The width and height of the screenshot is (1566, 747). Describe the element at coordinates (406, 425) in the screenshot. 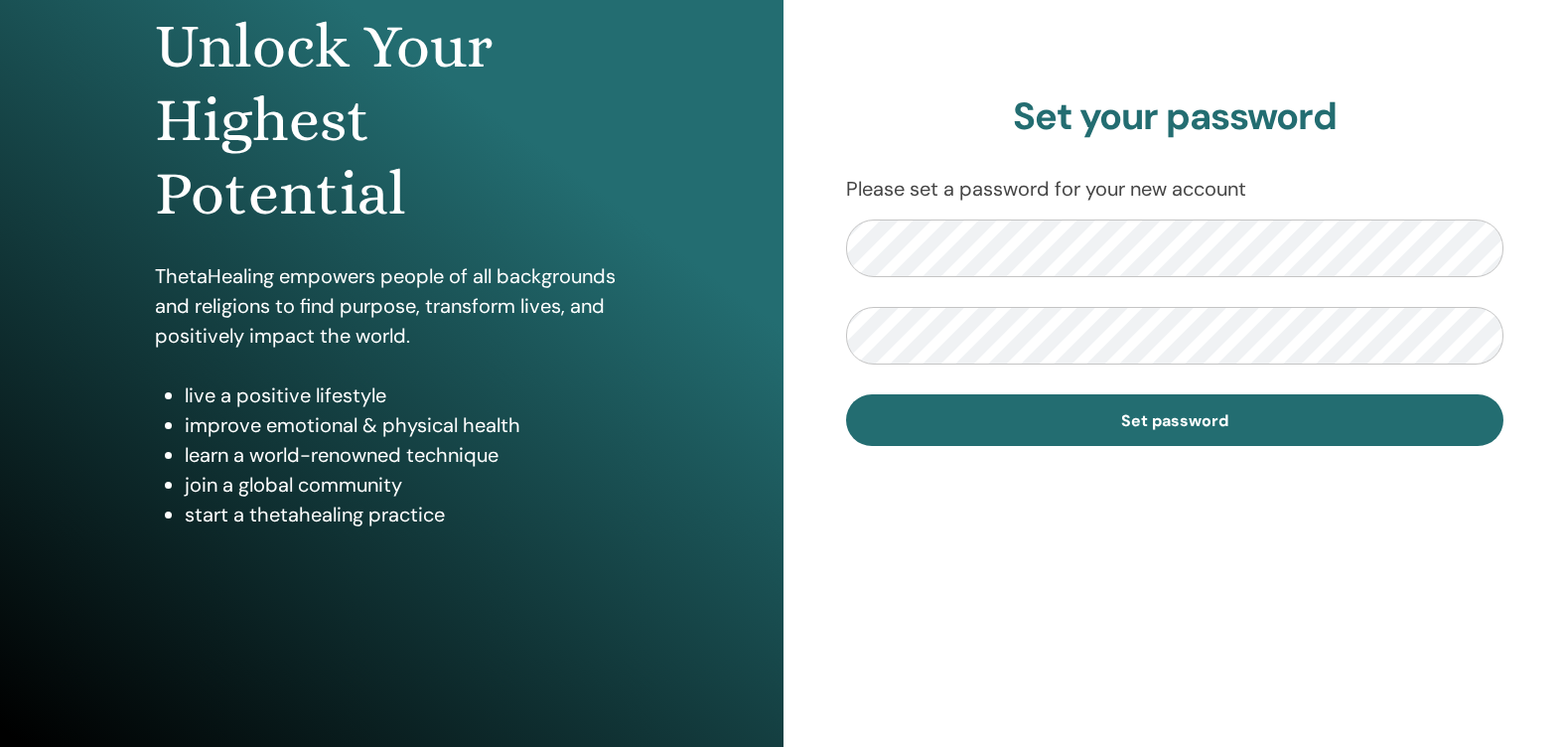

I see `li: improve emotional & physical health` at that location.